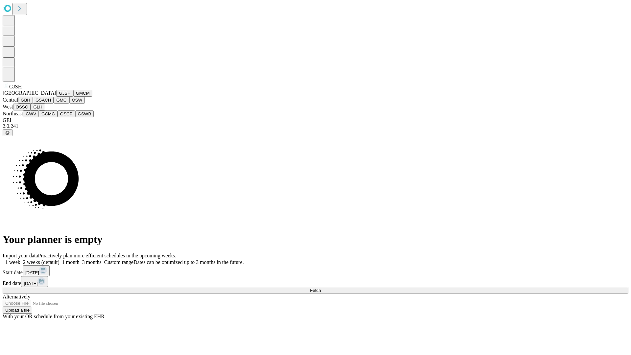  I want to click on button: OSSC, so click(22, 107).